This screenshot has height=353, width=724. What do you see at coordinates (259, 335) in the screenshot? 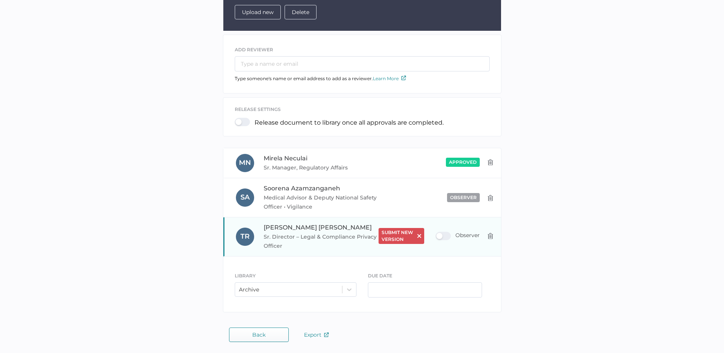
I see `span: Back` at bounding box center [259, 335].